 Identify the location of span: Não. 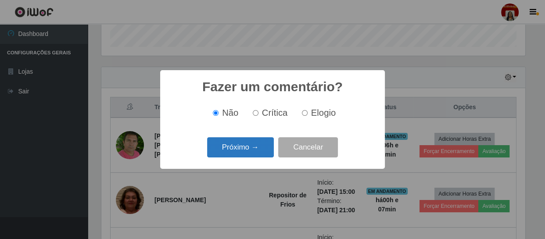
(230, 113).